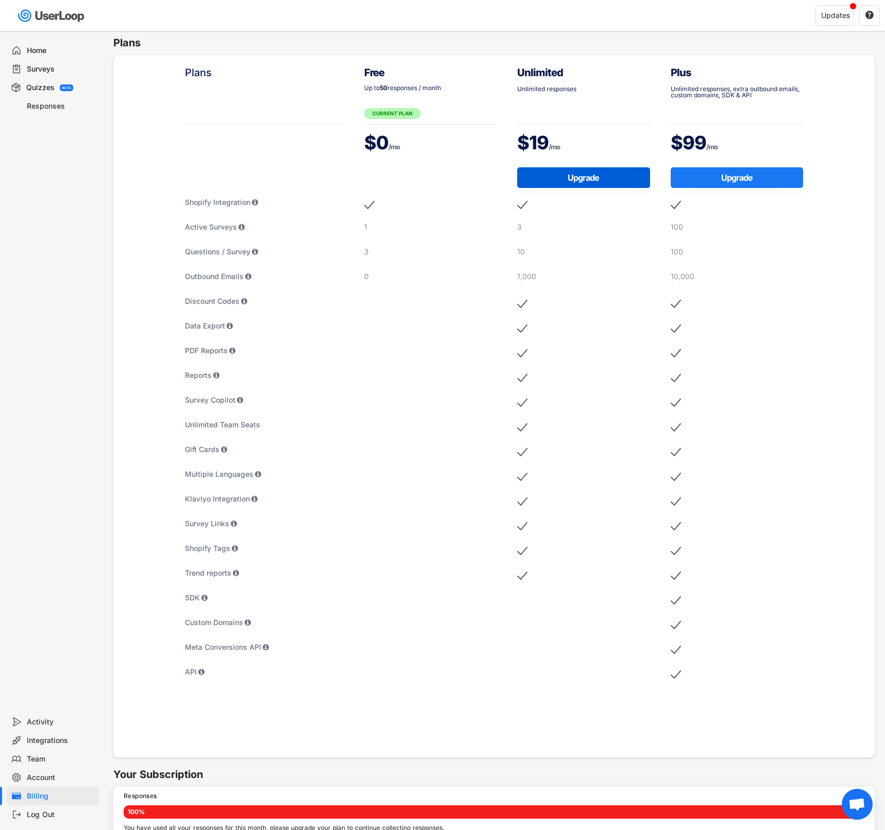 This screenshot has width=885, height=830. I want to click on div: Multiple Languages, so click(264, 474).